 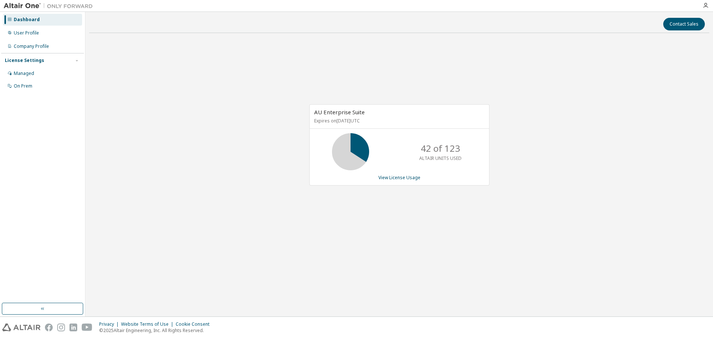 What do you see at coordinates (50, 6) in the screenshot?
I see `img: Altair One` at bounding box center [50, 6].